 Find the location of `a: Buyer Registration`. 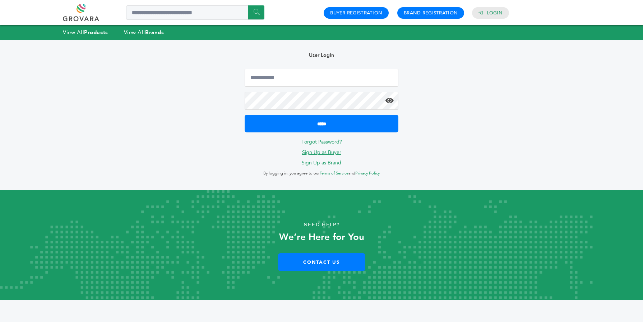

a: Buyer Registration is located at coordinates (356, 13).